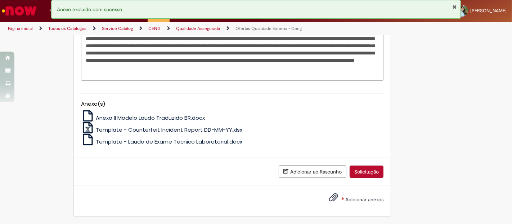  Describe the element at coordinates (171, 28) in the screenshot. I see `ul: Trilhas de página` at that location.